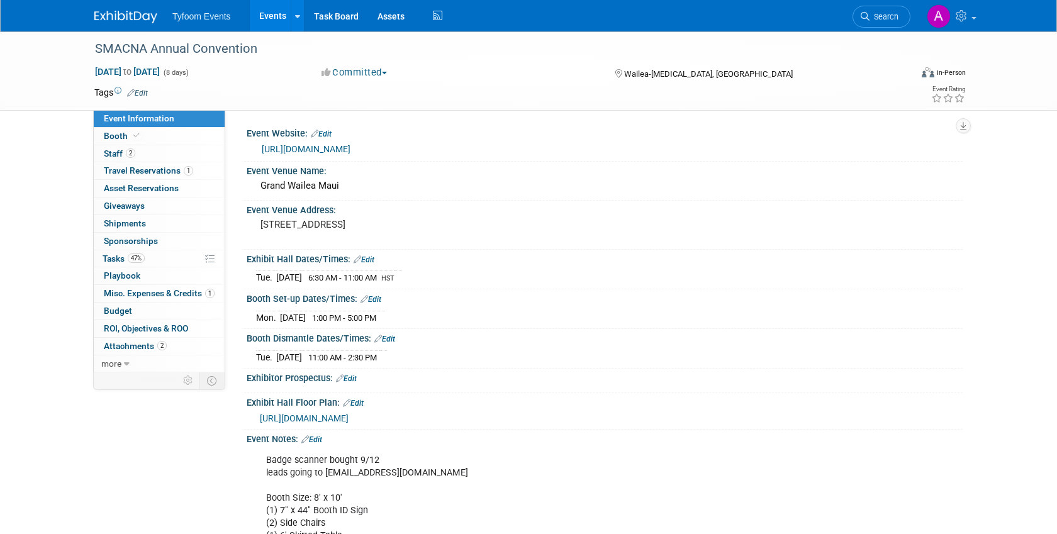 Image resolution: width=1057 pixels, height=534 pixels. I want to click on i: Booth reservation complete, so click(137, 135).